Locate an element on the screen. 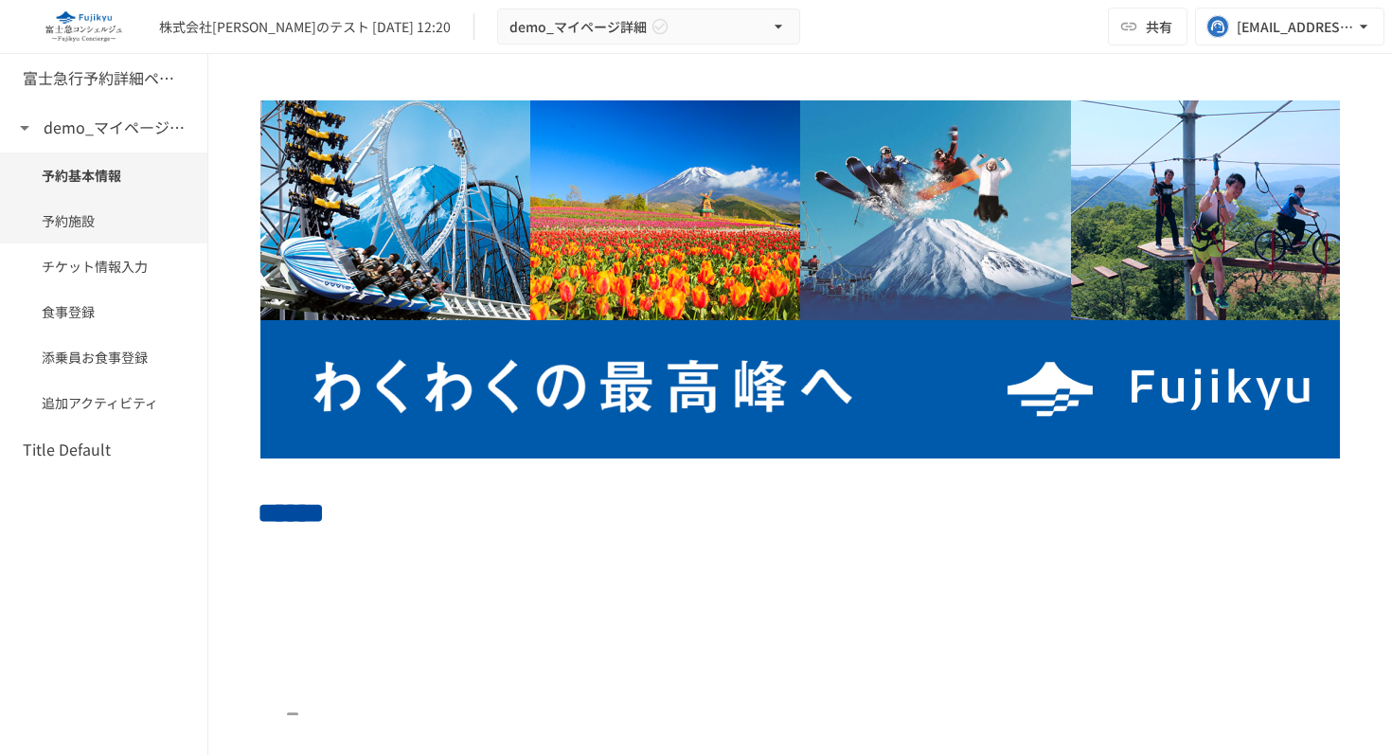 This screenshot has width=1392, height=755. h6: 富士急行予約詳細ページ is located at coordinates (99, 79).